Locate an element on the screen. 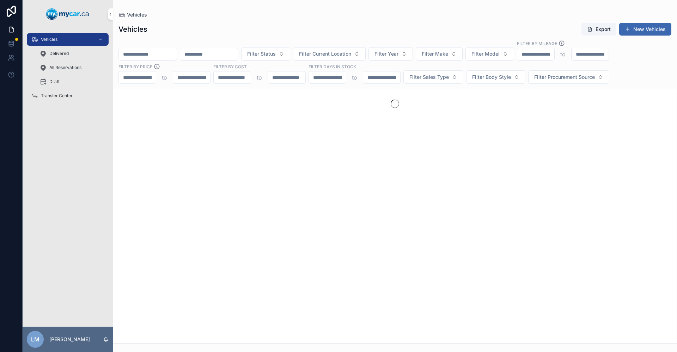 Image resolution: width=677 pixels, height=352 pixels. span: Filter Make is located at coordinates (435, 54).